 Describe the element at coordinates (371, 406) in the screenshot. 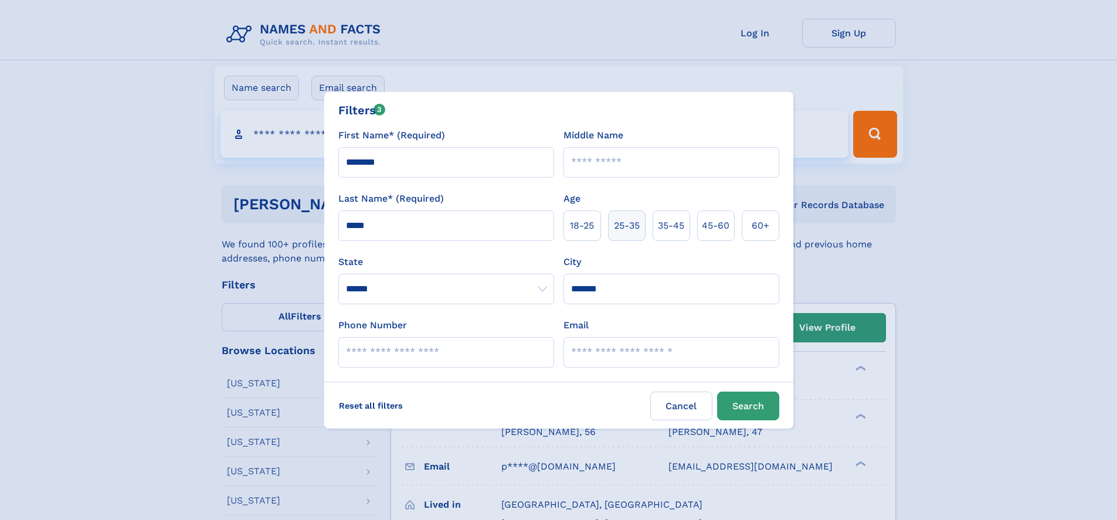

I see `label: Reset all filters` at that location.